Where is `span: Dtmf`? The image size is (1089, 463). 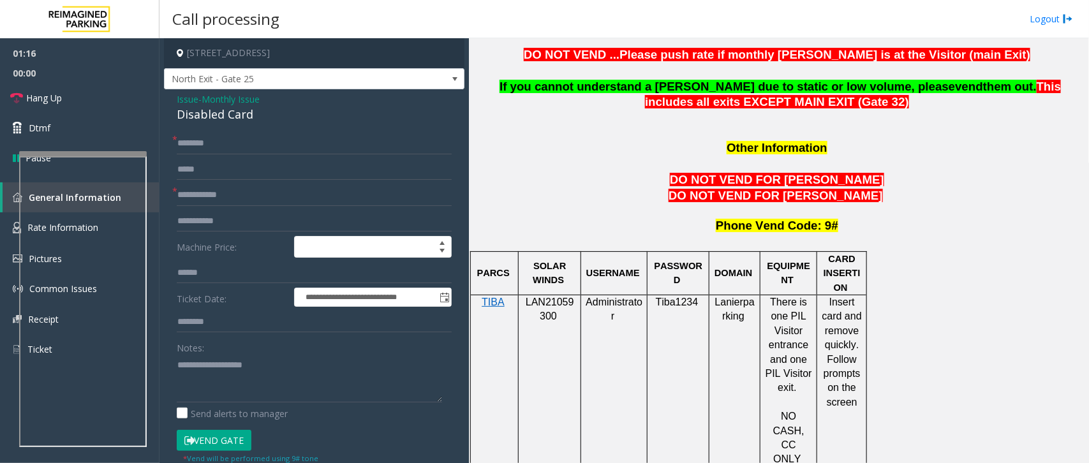
span: Dtmf is located at coordinates (40, 128).